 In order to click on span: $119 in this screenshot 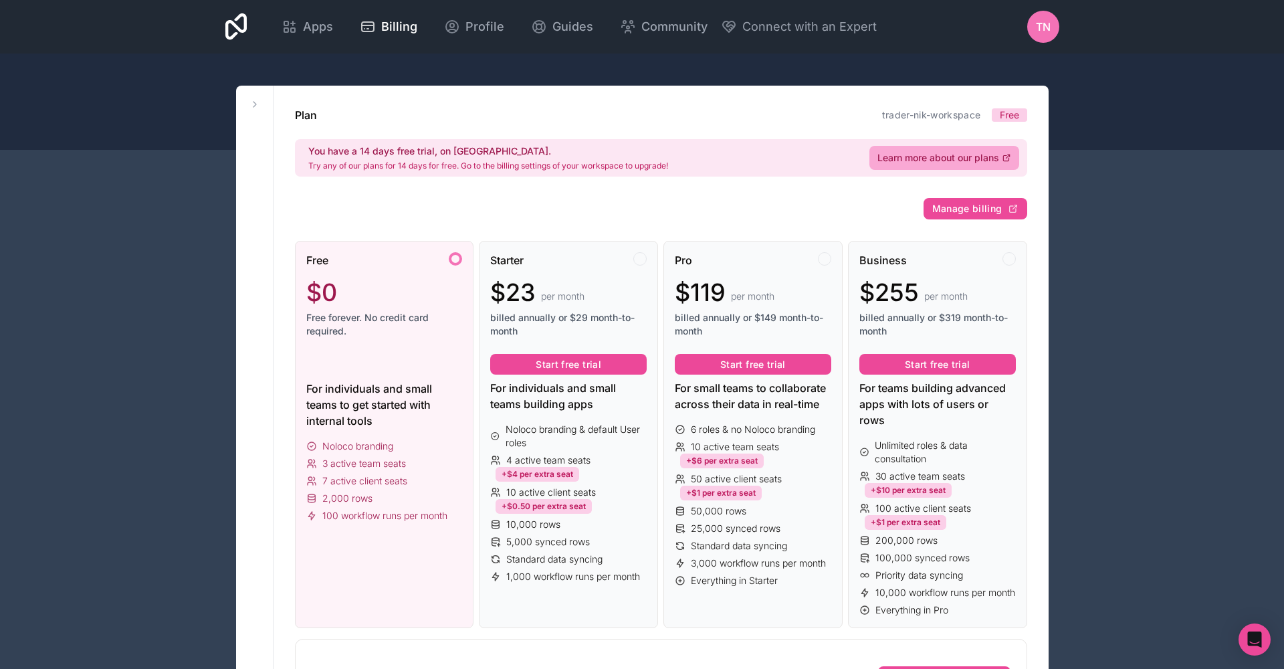, I will do `click(700, 292)`.